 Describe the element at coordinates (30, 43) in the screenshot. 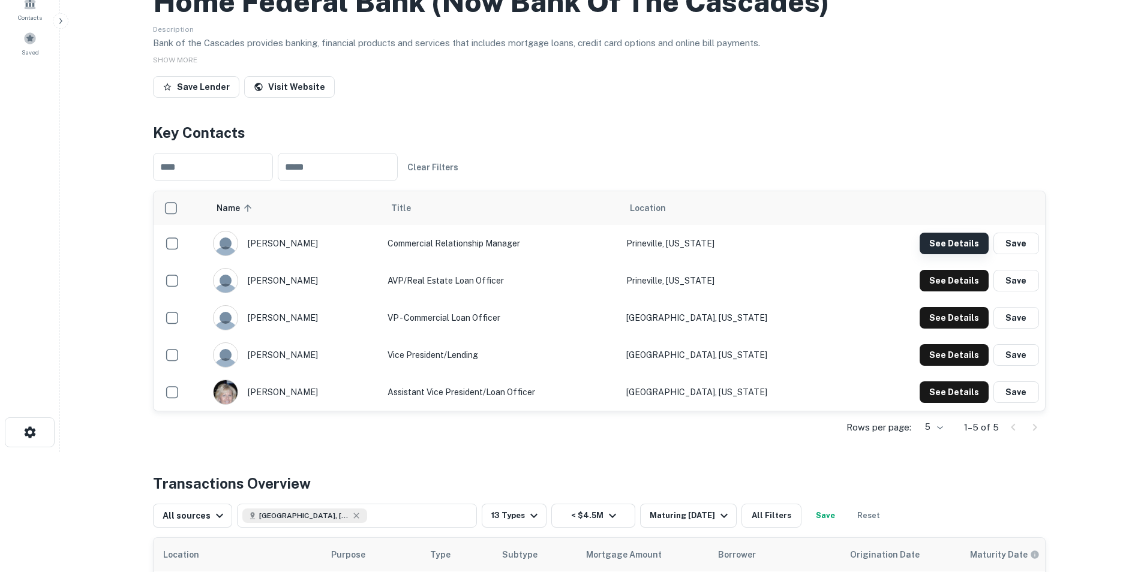

I see `a: Saved` at that location.